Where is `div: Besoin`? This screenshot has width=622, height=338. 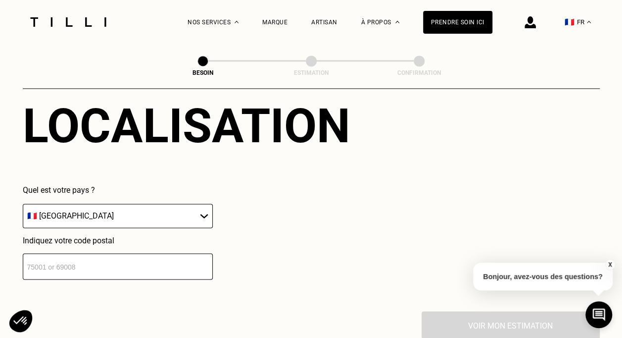
div: Besoin is located at coordinates (203, 73).